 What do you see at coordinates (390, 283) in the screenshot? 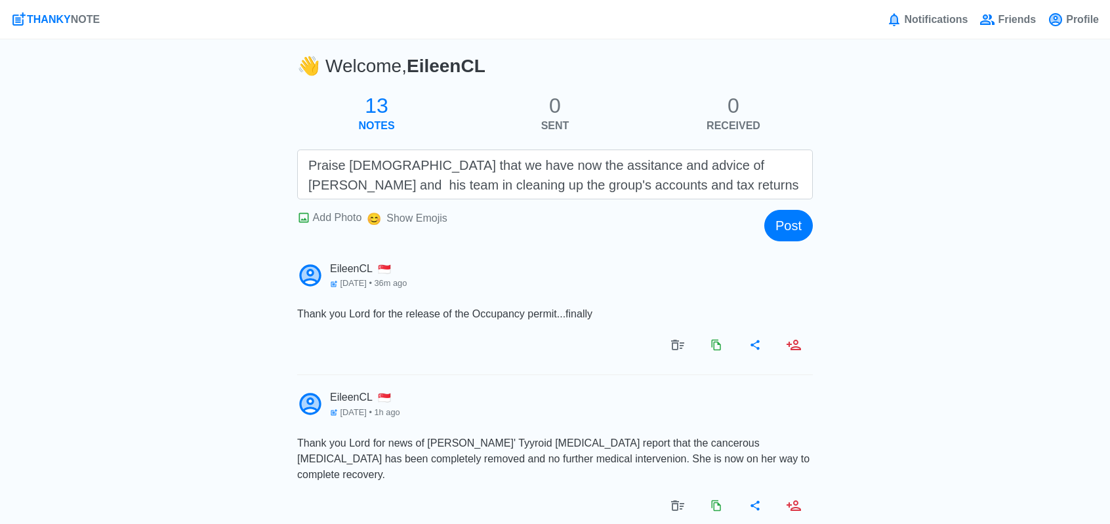
I see `span: 36m ago` at bounding box center [390, 283].